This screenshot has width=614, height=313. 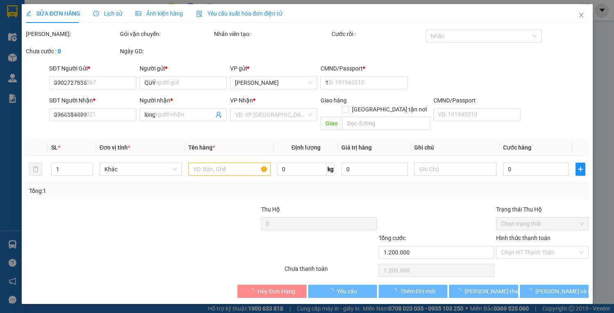 What do you see at coordinates (542, 209) in the screenshot?
I see `div: Trạng thái Thu Hộ` at bounding box center [542, 209].